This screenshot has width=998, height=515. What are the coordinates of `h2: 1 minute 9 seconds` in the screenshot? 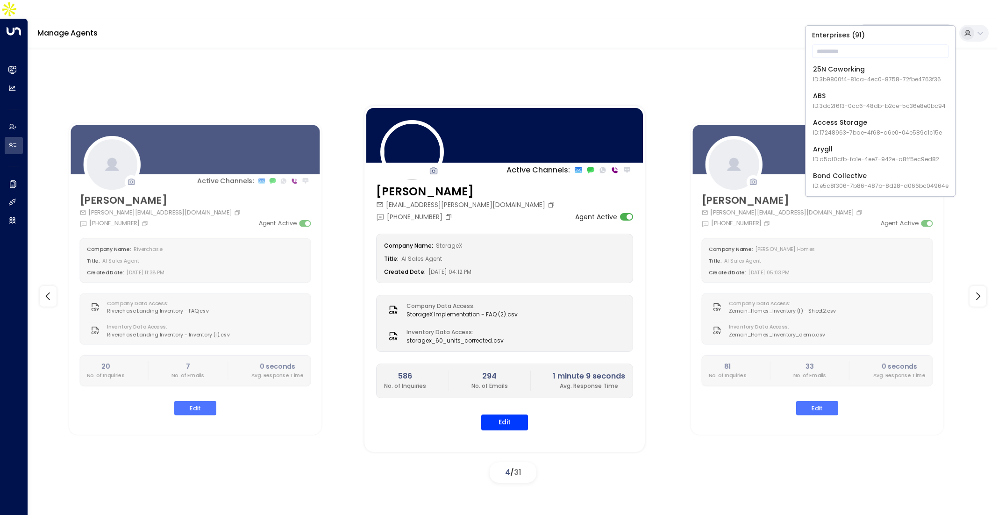 It's located at (588, 376).